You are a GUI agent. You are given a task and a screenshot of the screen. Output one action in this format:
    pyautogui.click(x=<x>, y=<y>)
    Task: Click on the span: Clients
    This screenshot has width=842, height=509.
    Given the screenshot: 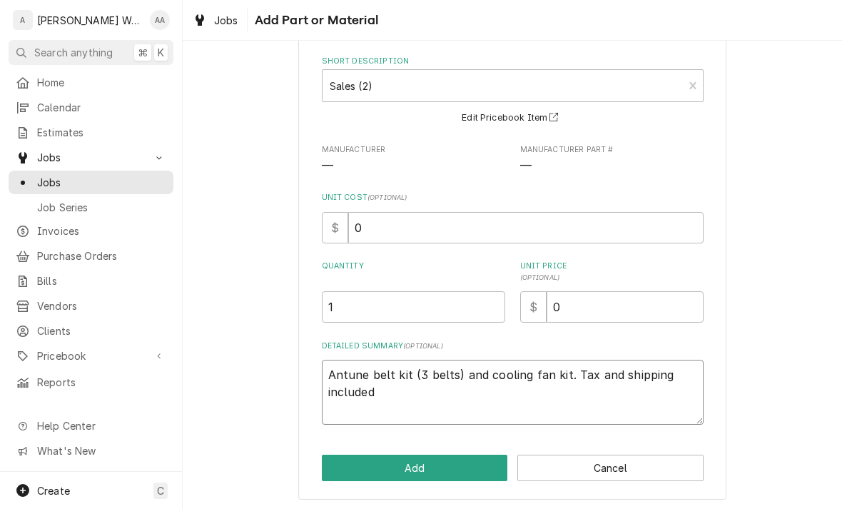 What is the action you would take?
    pyautogui.click(x=101, y=331)
    